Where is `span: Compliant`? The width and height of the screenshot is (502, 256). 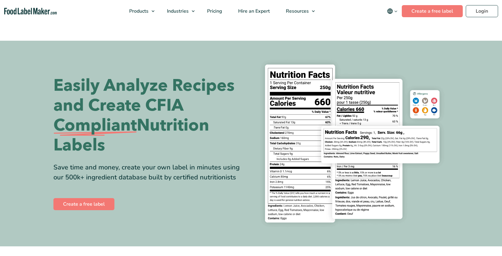 span: Compliant is located at coordinates (95, 126).